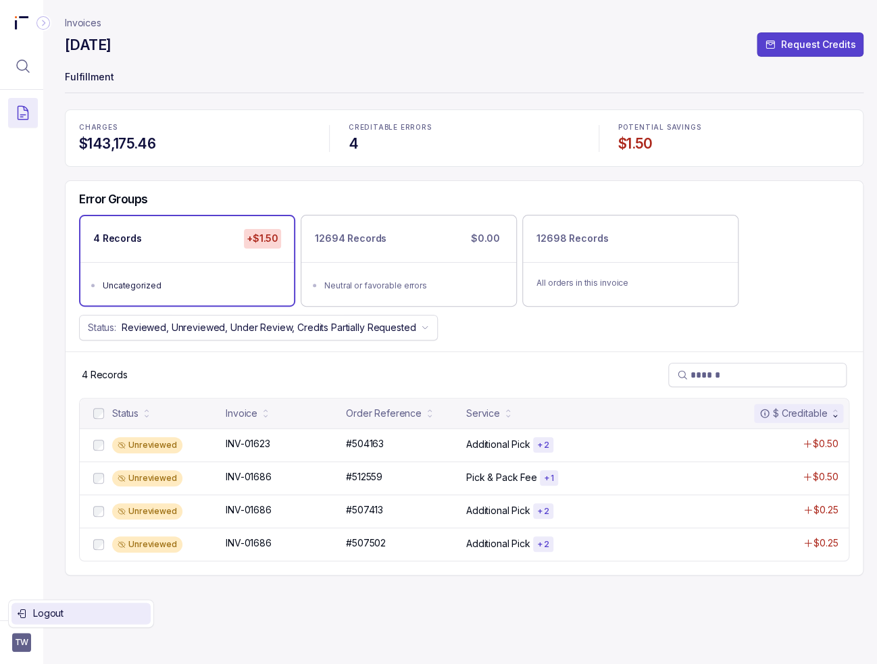  Describe the element at coordinates (241, 413) in the screenshot. I see `div: Invoice` at that location.